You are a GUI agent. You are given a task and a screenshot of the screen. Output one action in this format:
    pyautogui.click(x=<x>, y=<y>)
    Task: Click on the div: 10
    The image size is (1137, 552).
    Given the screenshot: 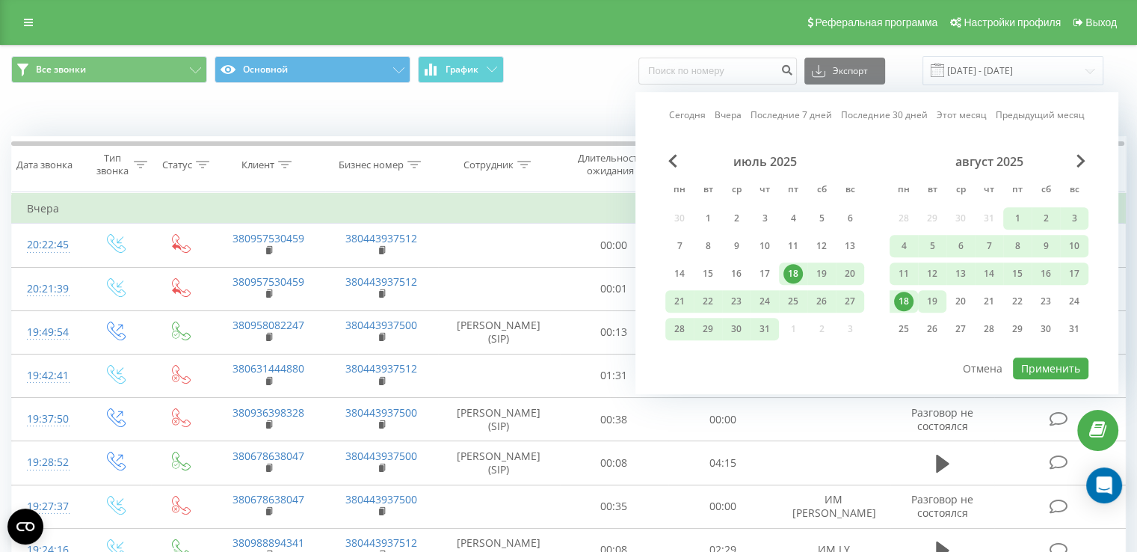 What is the action you would take?
    pyautogui.click(x=765, y=246)
    